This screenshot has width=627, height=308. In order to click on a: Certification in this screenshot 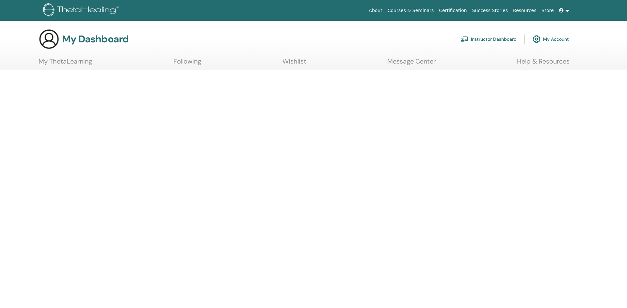, I will do `click(452, 10)`.